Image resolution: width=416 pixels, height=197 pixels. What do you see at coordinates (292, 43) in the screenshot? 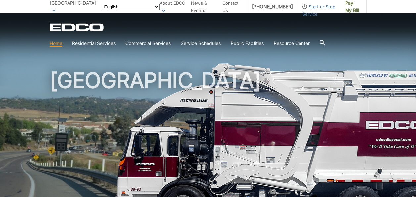
I see `a: Resource Center` at bounding box center [292, 43].